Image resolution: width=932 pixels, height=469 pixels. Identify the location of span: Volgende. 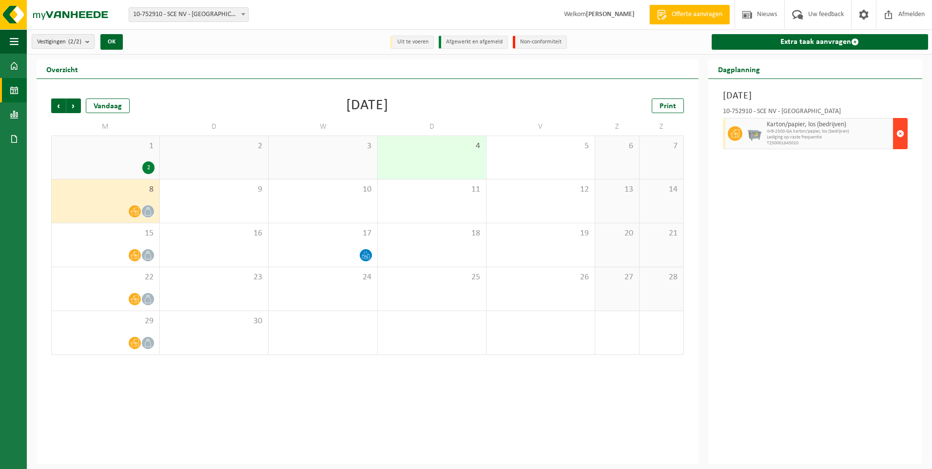
(74, 106).